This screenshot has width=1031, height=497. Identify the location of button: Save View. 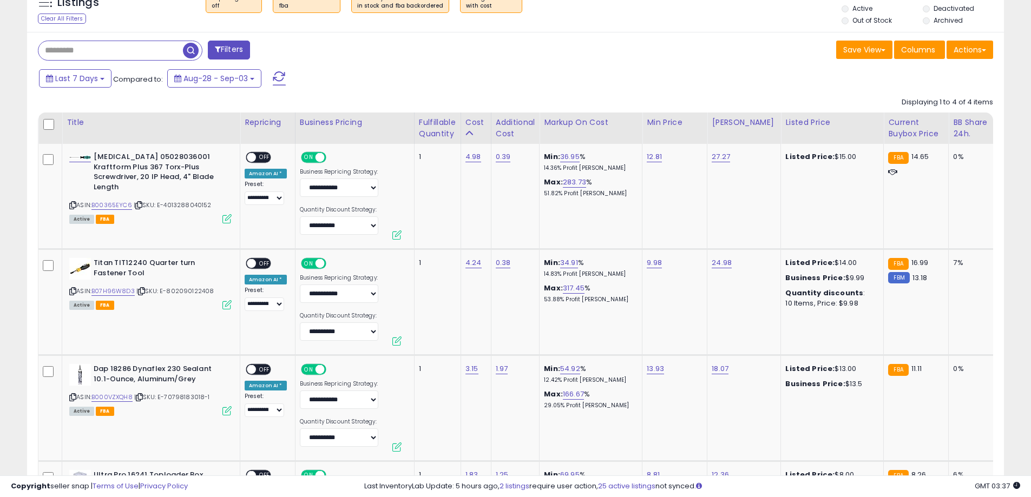
(864, 50).